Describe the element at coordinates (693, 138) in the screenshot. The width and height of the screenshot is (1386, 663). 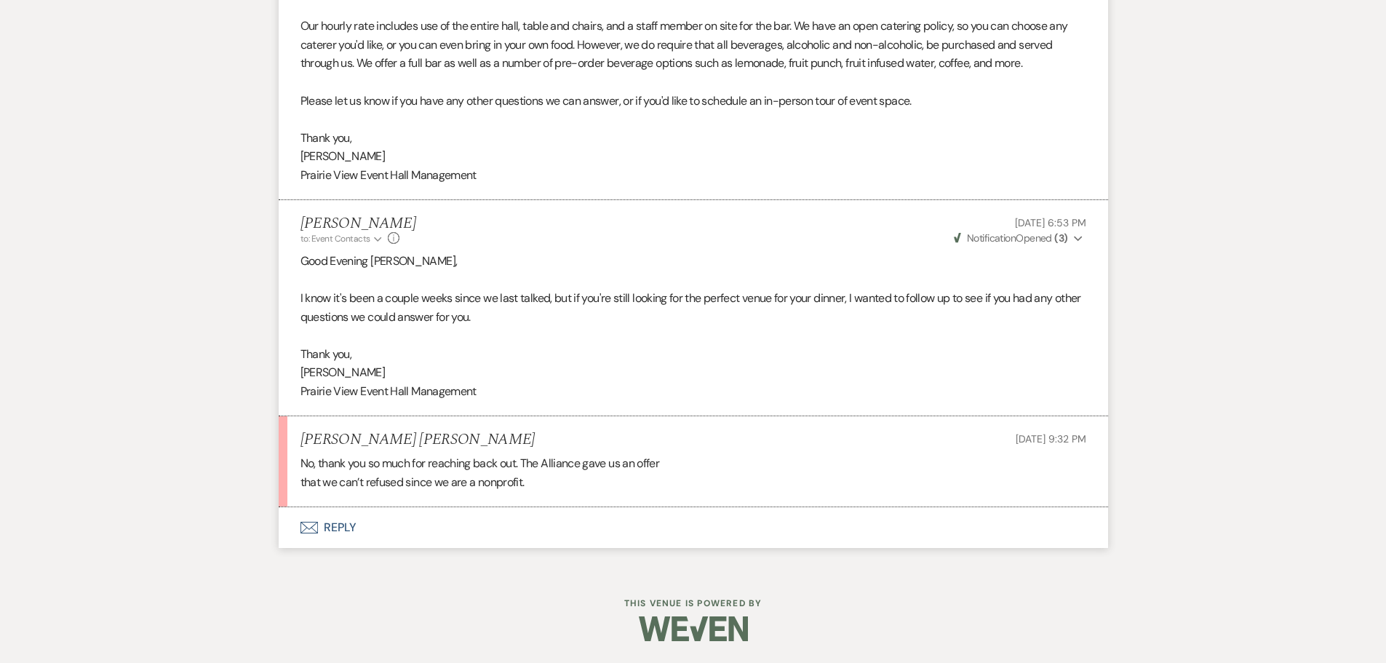
I see `p: Thank you,` at that location.